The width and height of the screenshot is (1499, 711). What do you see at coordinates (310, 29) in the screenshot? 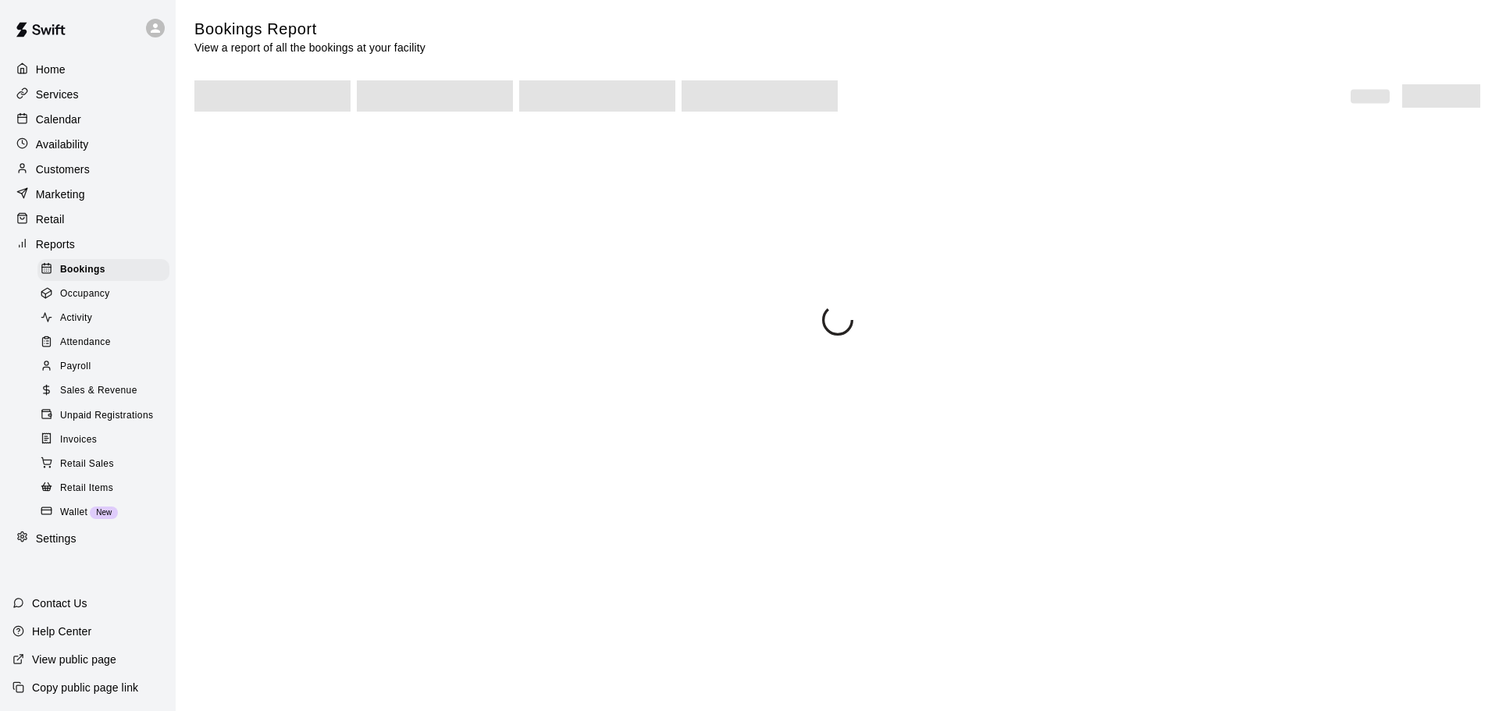
I see `h5: Bookings Report` at bounding box center [310, 29].